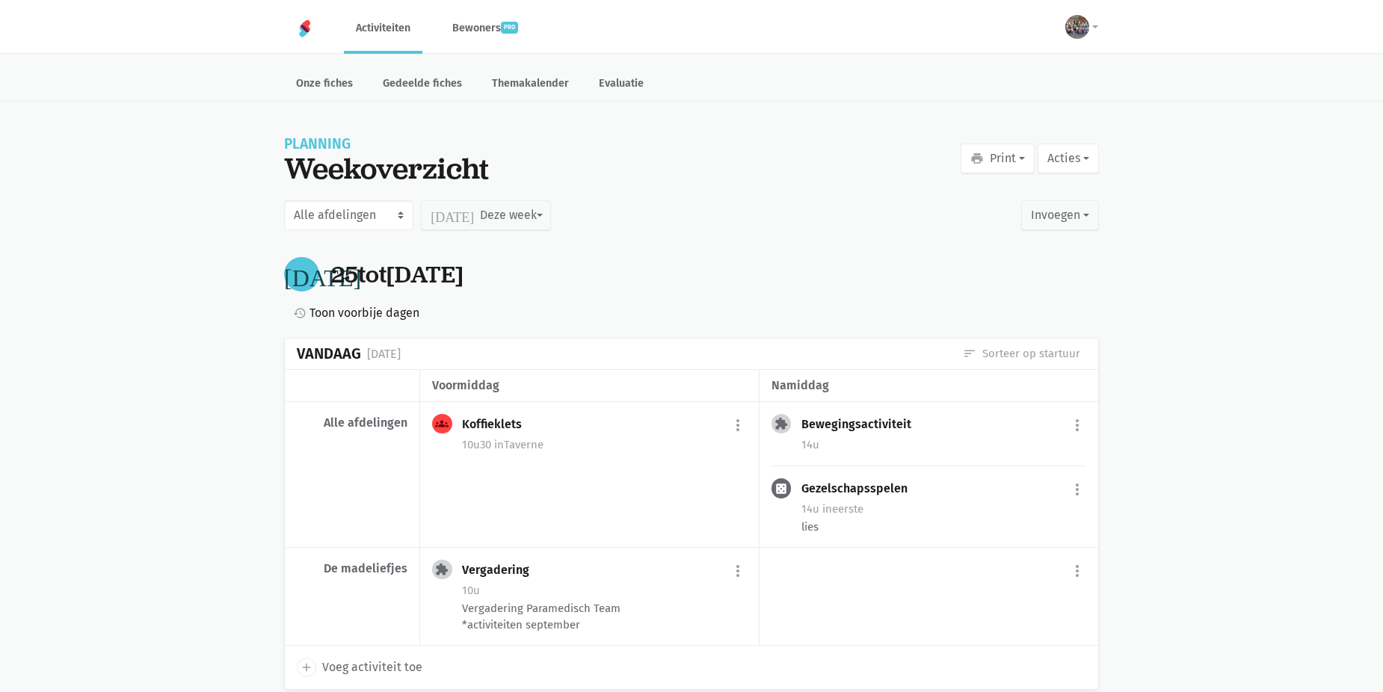 Image resolution: width=1383 pixels, height=692 pixels. I want to click on button: Invoegen, so click(1060, 215).